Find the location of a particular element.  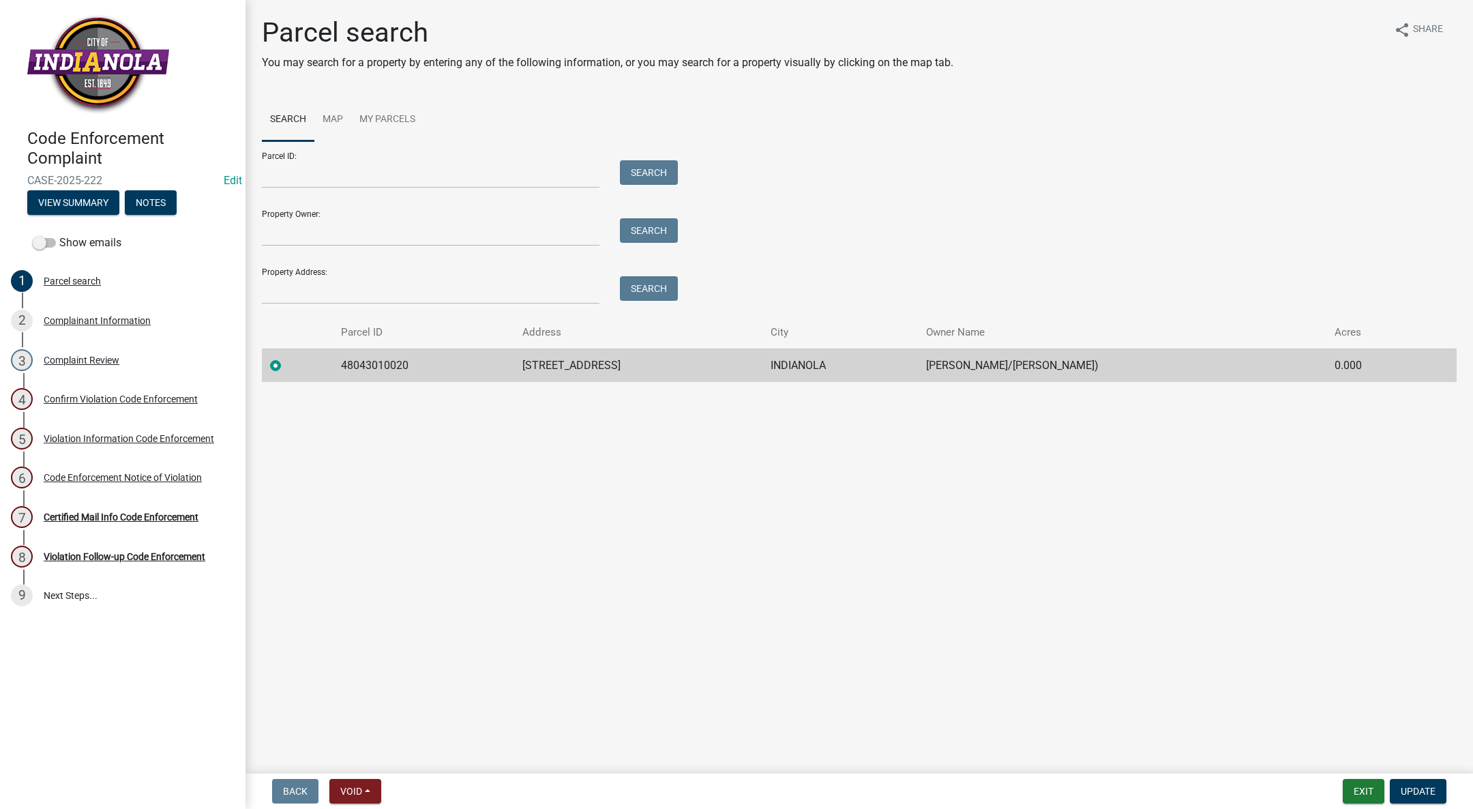

span: Void is located at coordinates (351, 791).